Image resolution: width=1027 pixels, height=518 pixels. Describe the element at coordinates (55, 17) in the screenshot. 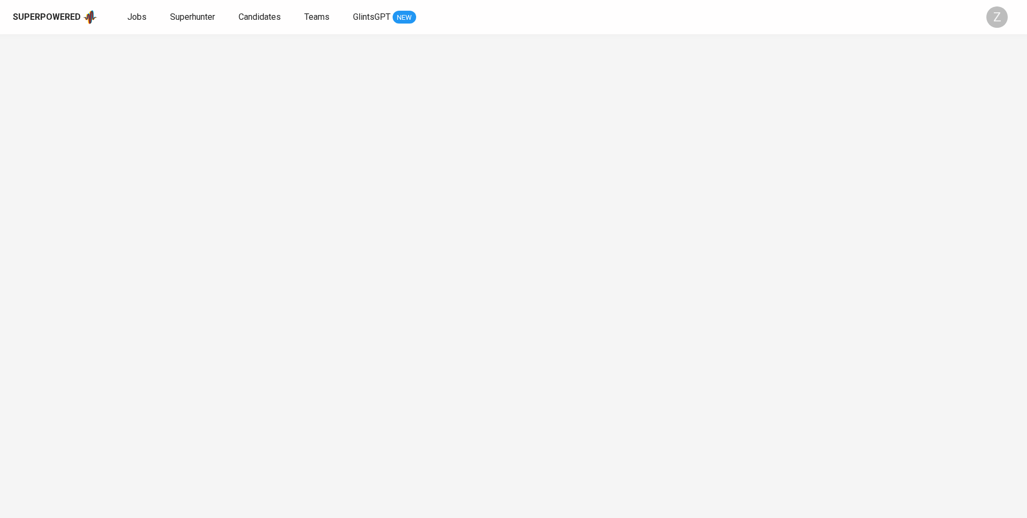

I see `a: Superpoweredapp logo` at that location.